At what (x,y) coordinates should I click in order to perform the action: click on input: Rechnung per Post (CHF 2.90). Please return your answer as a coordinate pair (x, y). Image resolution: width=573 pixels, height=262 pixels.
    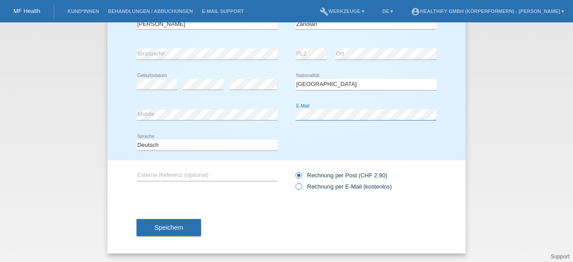
    Looking at the image, I should click on (298, 177).